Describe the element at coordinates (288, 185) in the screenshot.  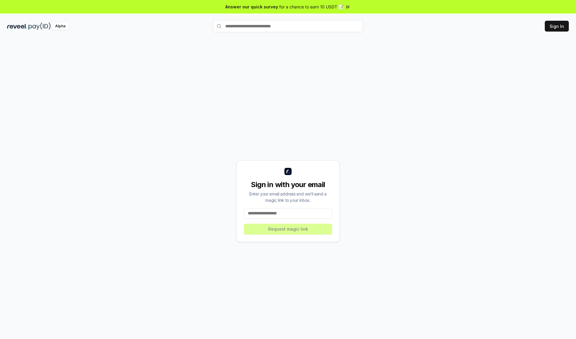
I see `div: Sign in with your email` at that location.